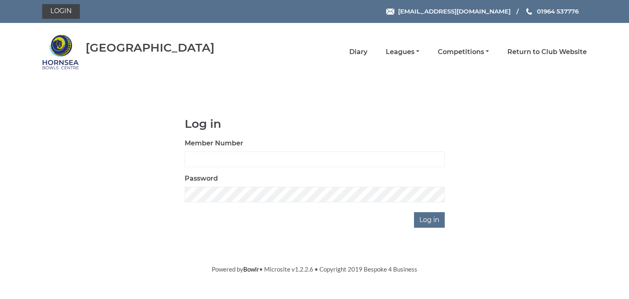  Describe the element at coordinates (558, 11) in the screenshot. I see `span: 01964 537776` at that location.